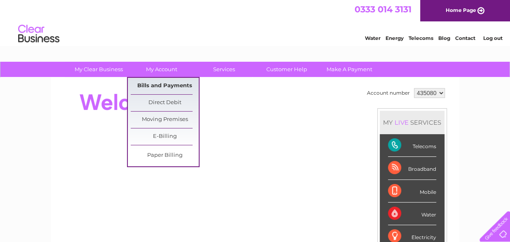  I want to click on a: My Account, so click(161, 69).